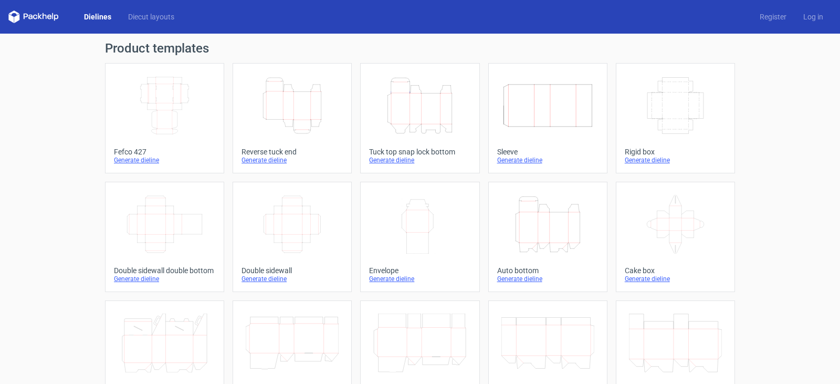 This screenshot has width=840, height=384. I want to click on a: Auto bottomGenerate dieline, so click(548, 237).